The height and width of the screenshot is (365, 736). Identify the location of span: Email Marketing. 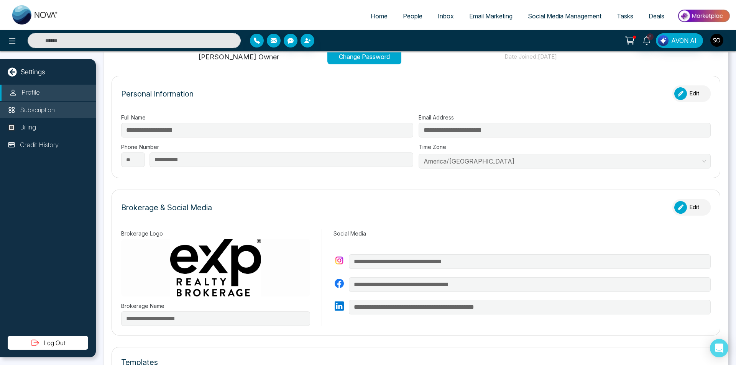
(490, 16).